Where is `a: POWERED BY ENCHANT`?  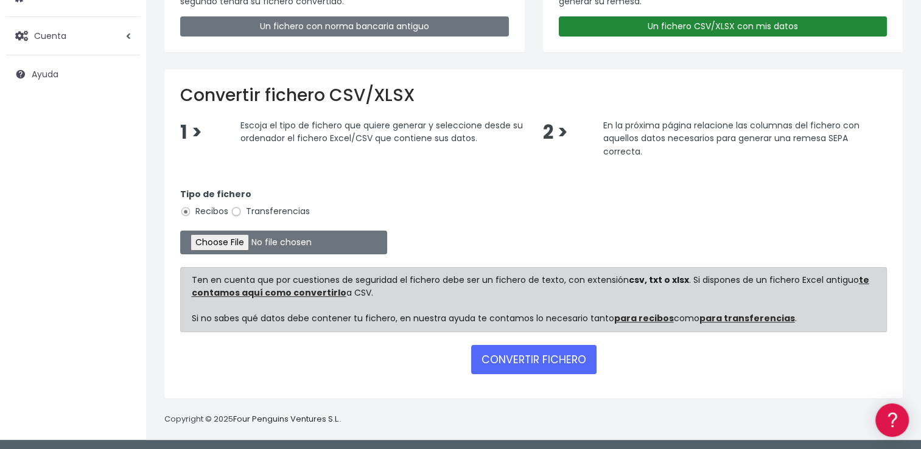
a: POWERED BY ENCHANT is located at coordinates (201, 356).